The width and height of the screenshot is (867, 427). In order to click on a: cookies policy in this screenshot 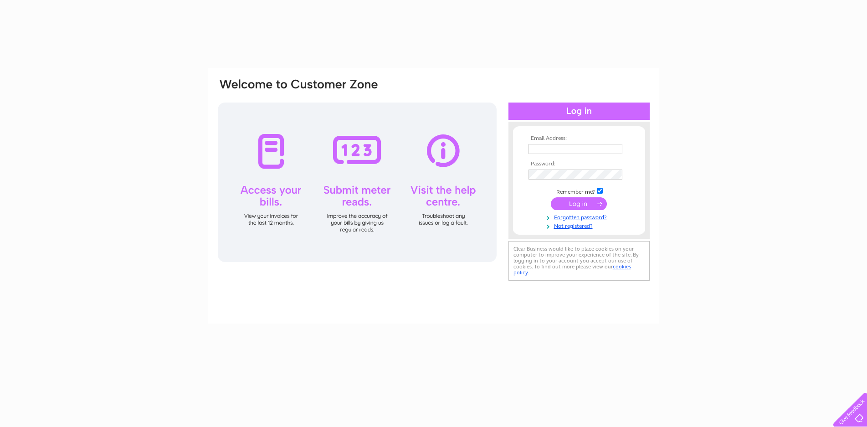, I will do `click(572, 269)`.